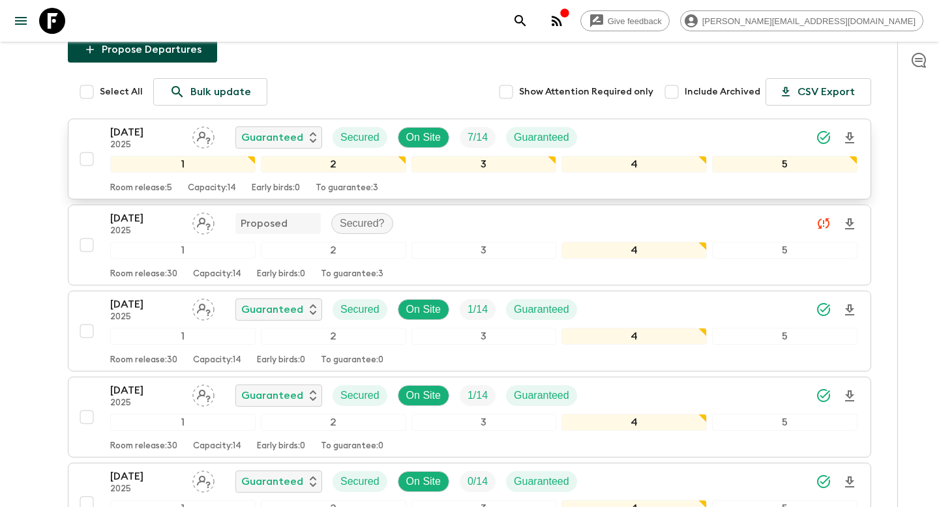 The width and height of the screenshot is (939, 507). I want to click on a: Bulk update, so click(210, 92).